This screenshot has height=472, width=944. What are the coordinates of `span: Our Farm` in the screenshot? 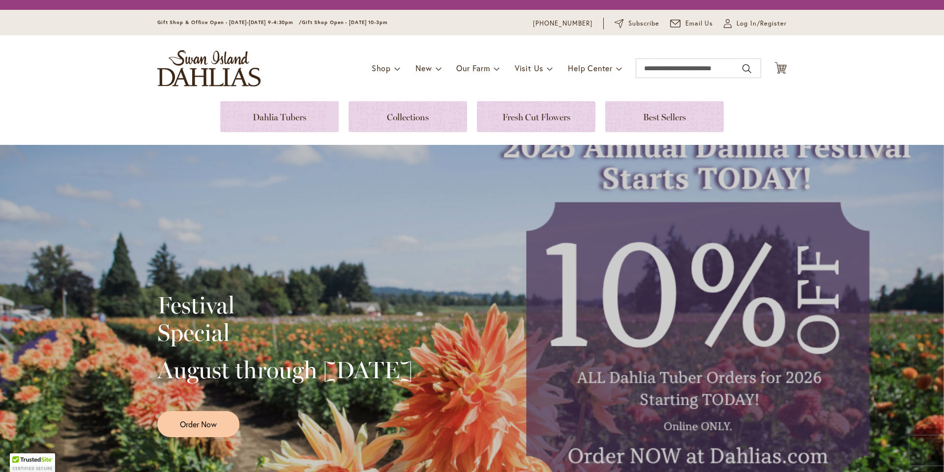 It's located at (473, 68).